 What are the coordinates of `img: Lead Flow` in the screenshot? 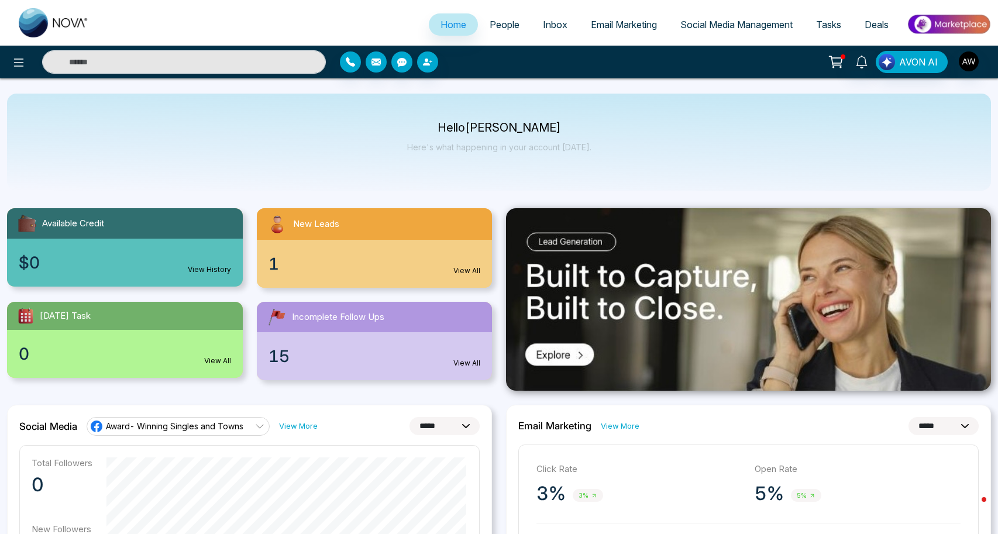 It's located at (887, 62).